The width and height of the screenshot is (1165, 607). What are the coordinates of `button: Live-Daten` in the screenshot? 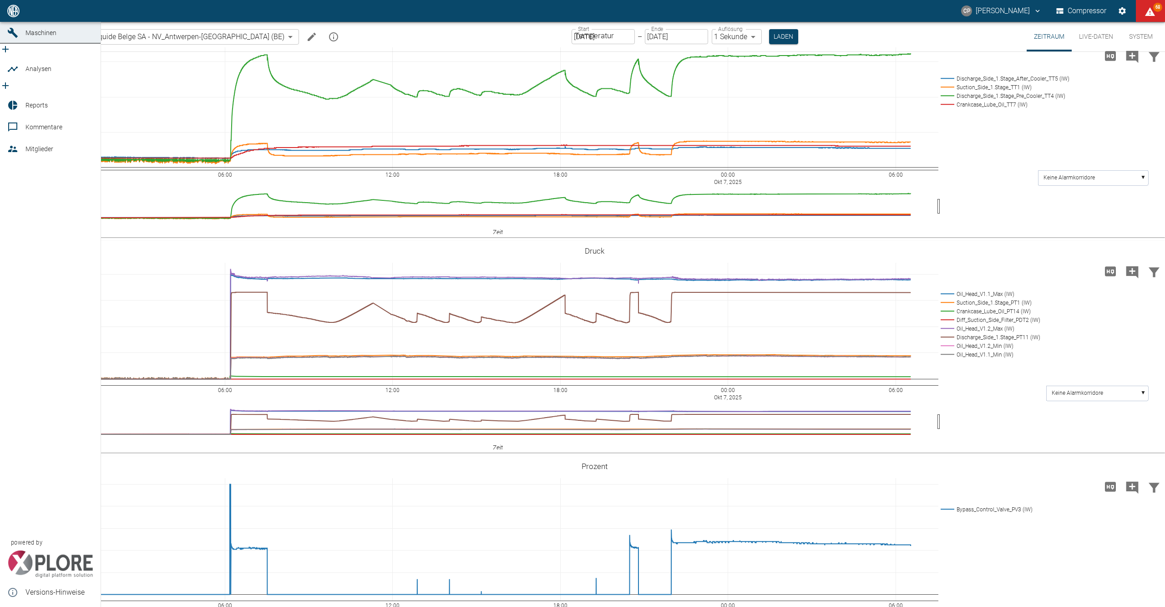 It's located at (1096, 36).